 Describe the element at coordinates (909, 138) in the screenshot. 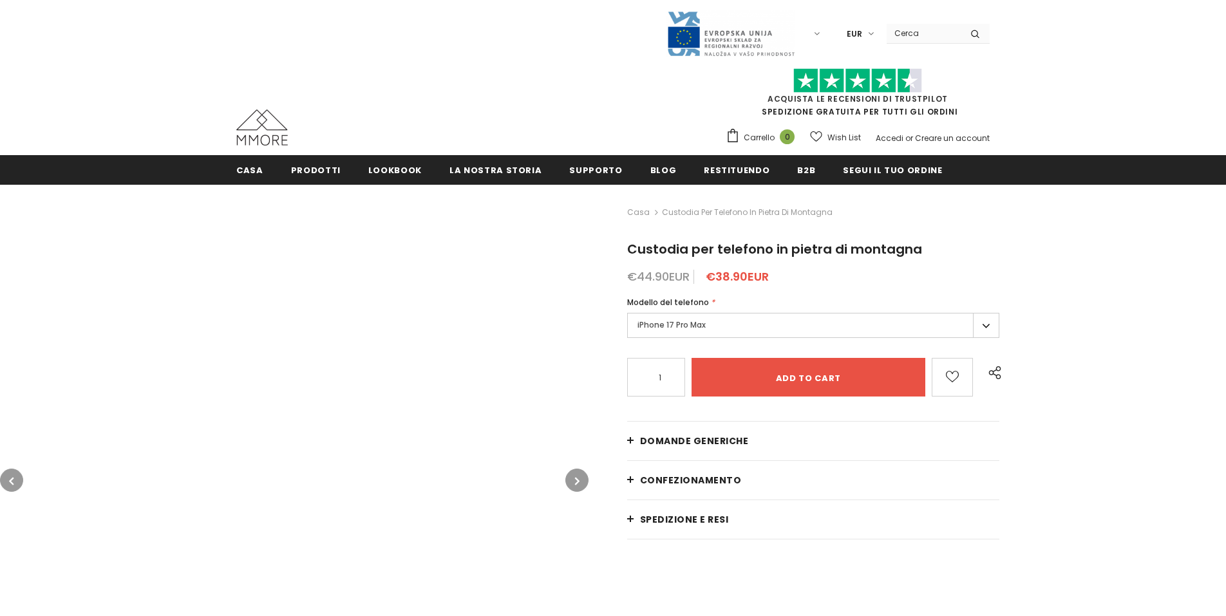

I see `span: or` at that location.